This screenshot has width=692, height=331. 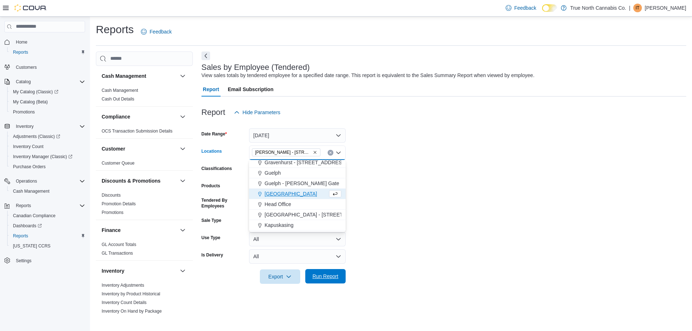 I want to click on a: My Catalog (Classic), so click(x=48, y=92).